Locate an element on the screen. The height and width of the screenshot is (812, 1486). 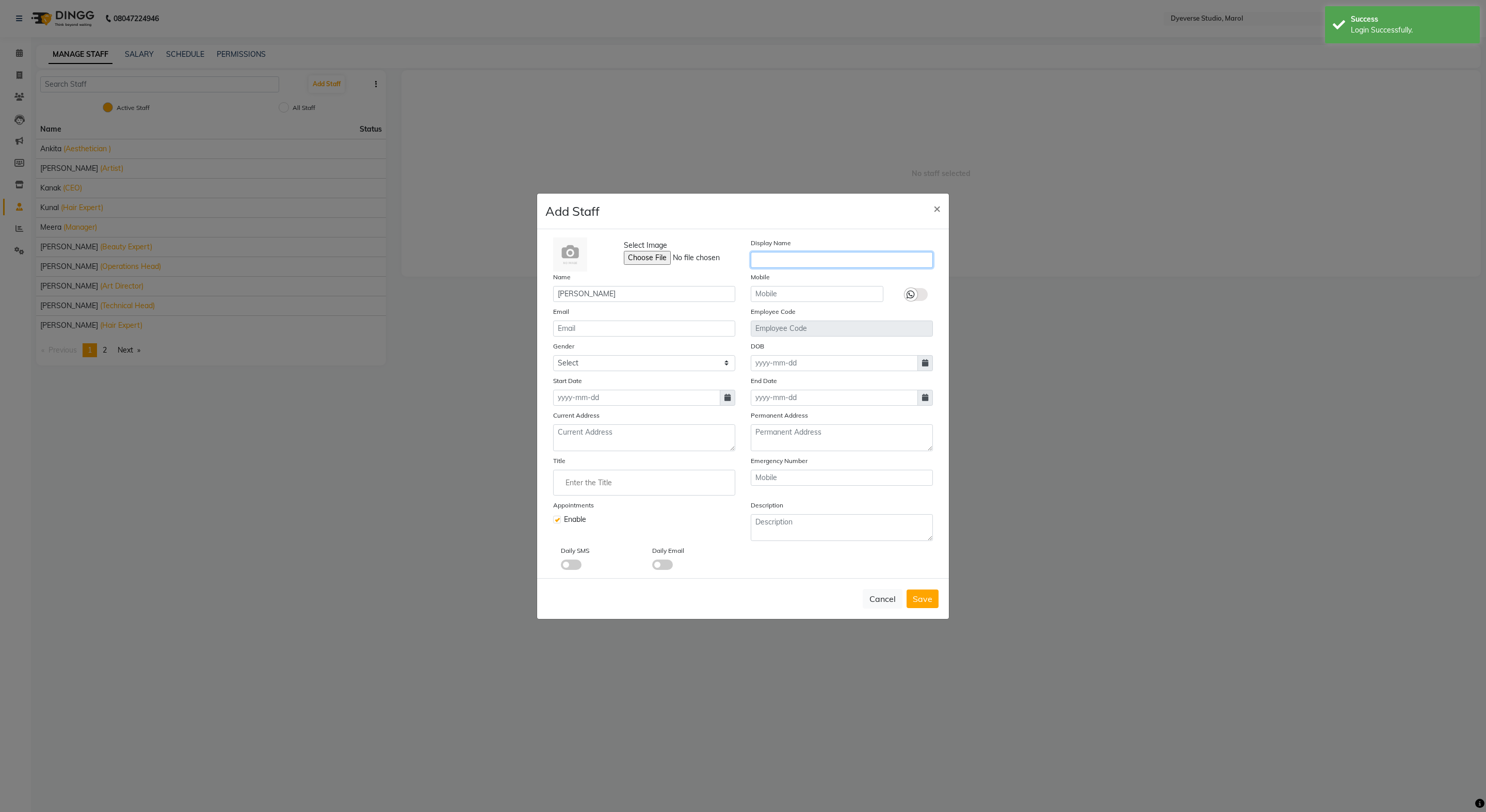
label: Current Address is located at coordinates (576, 415).